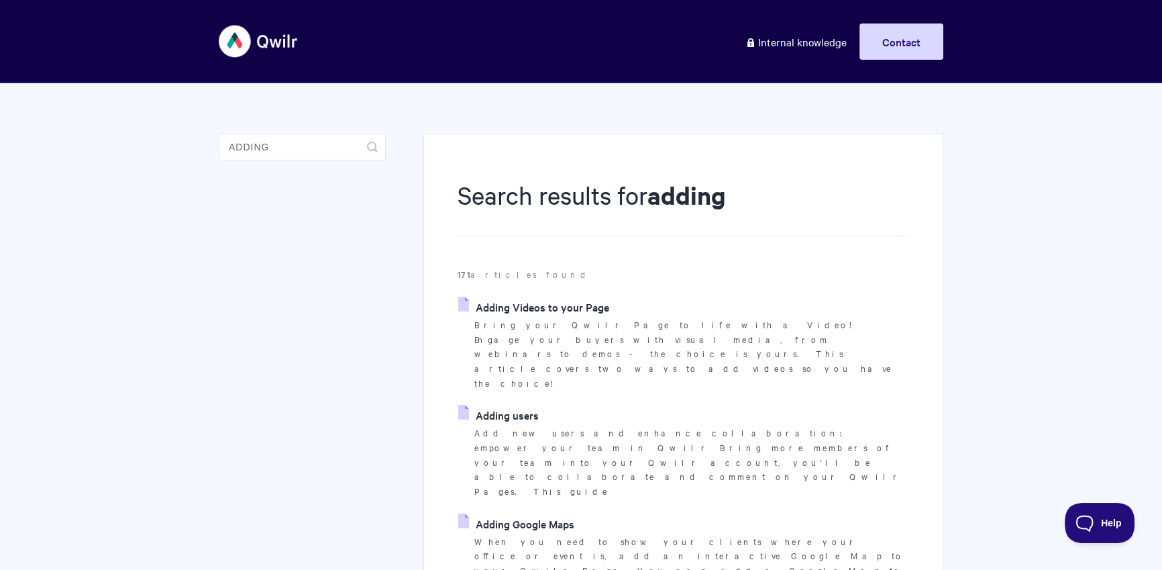 This screenshot has height=570, width=1162. Describe the element at coordinates (687, 195) in the screenshot. I see `strong: adding` at that location.